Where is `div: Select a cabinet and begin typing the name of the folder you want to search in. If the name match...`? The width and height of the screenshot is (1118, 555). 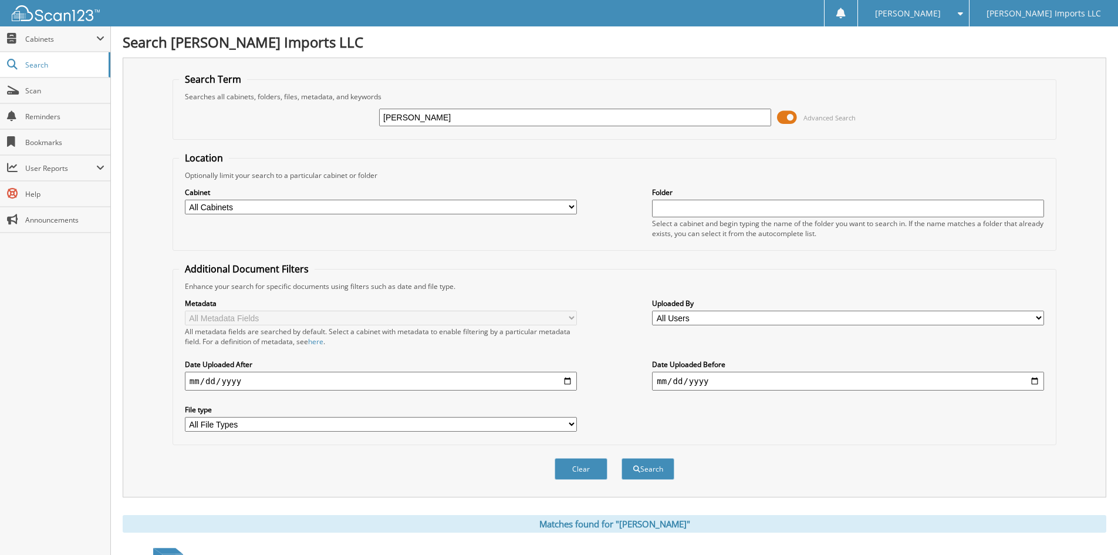
div: Select a cabinet and begin typing the name of the folder you want to search in. If the name match... is located at coordinates (848, 228).